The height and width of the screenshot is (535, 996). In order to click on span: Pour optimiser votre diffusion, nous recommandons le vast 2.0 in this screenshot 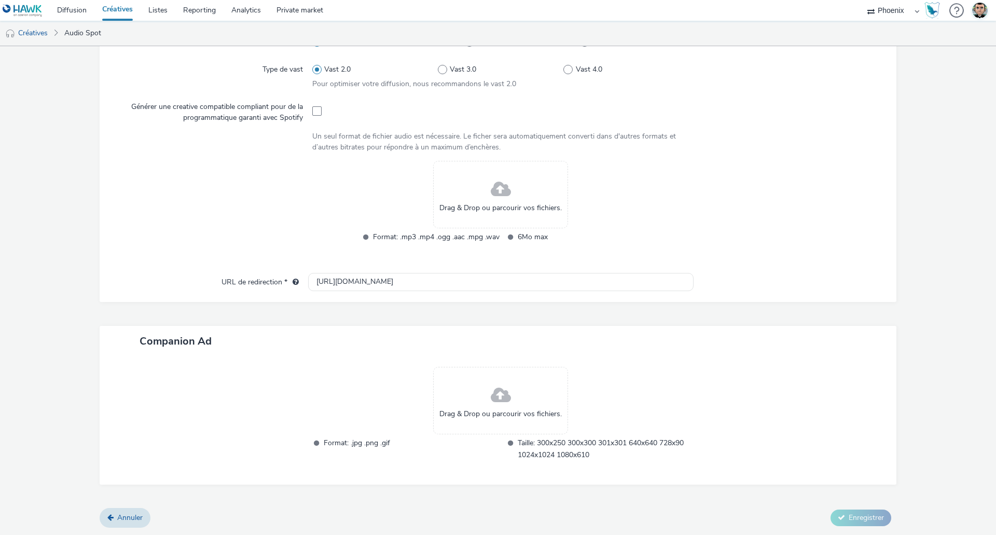, I will do `click(414, 84)`.